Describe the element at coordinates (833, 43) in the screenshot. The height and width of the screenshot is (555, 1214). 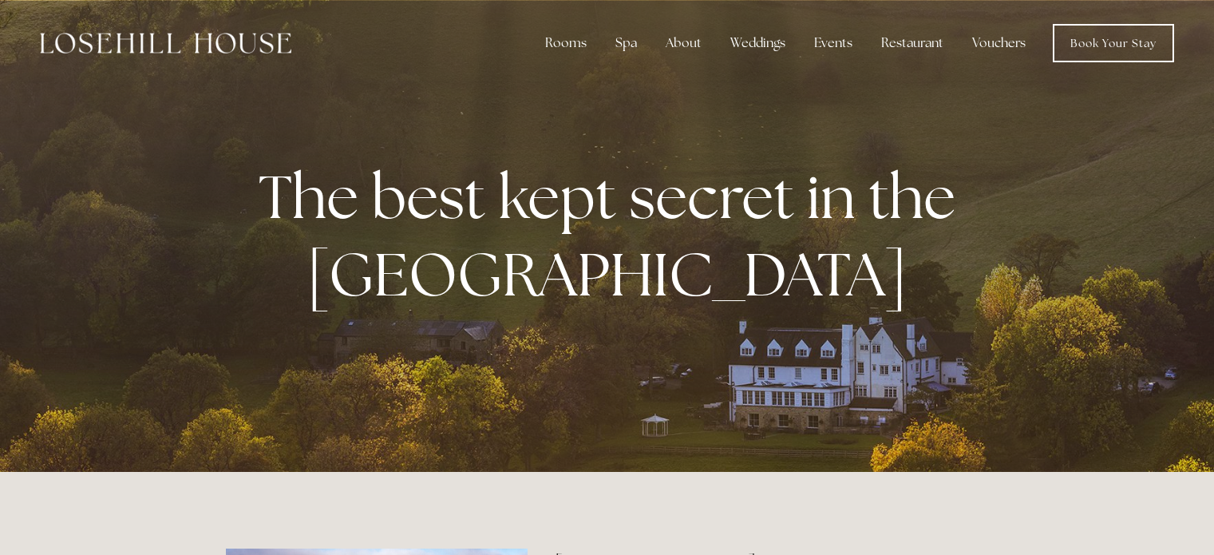
I see `div: Events` at that location.